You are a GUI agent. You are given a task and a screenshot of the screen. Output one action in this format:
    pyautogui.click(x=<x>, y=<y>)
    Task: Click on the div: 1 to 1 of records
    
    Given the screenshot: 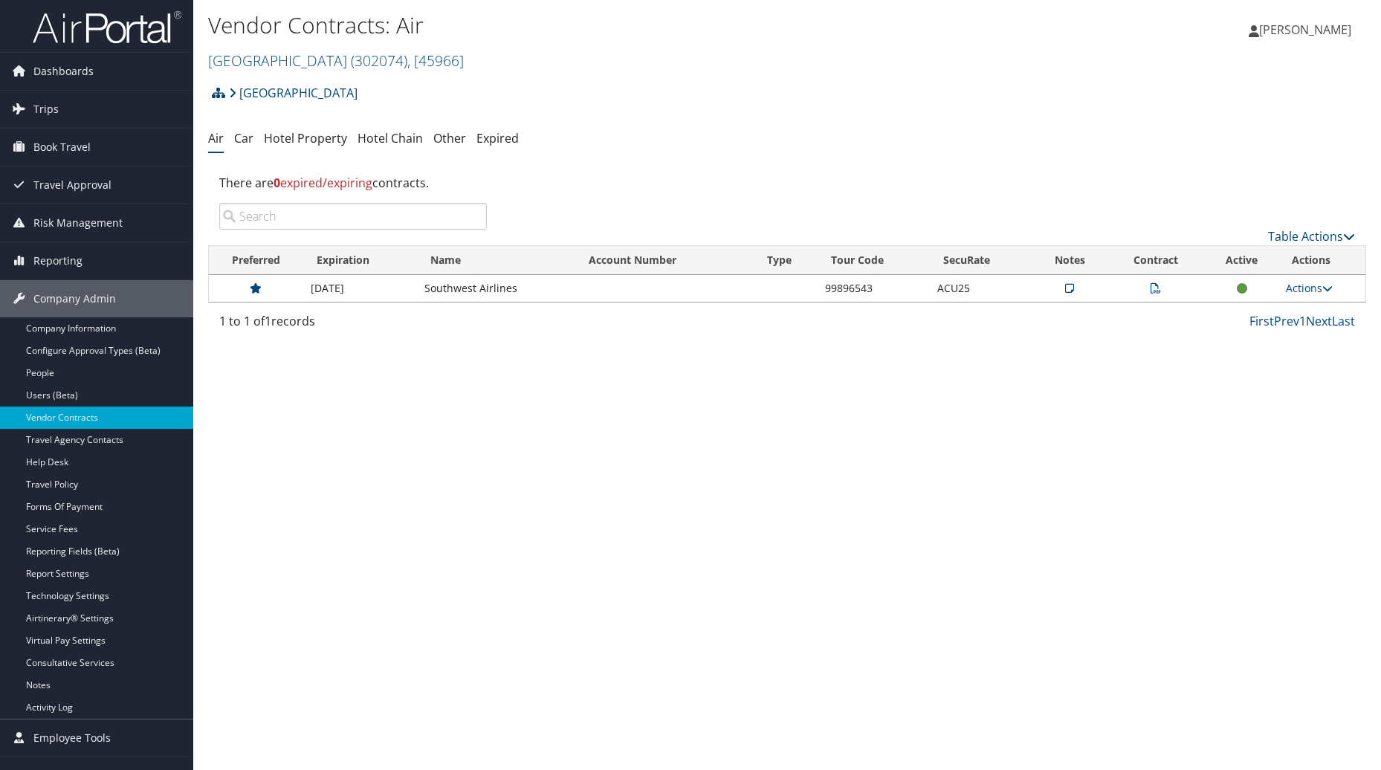 What is the action you would take?
    pyautogui.click(x=353, y=325)
    